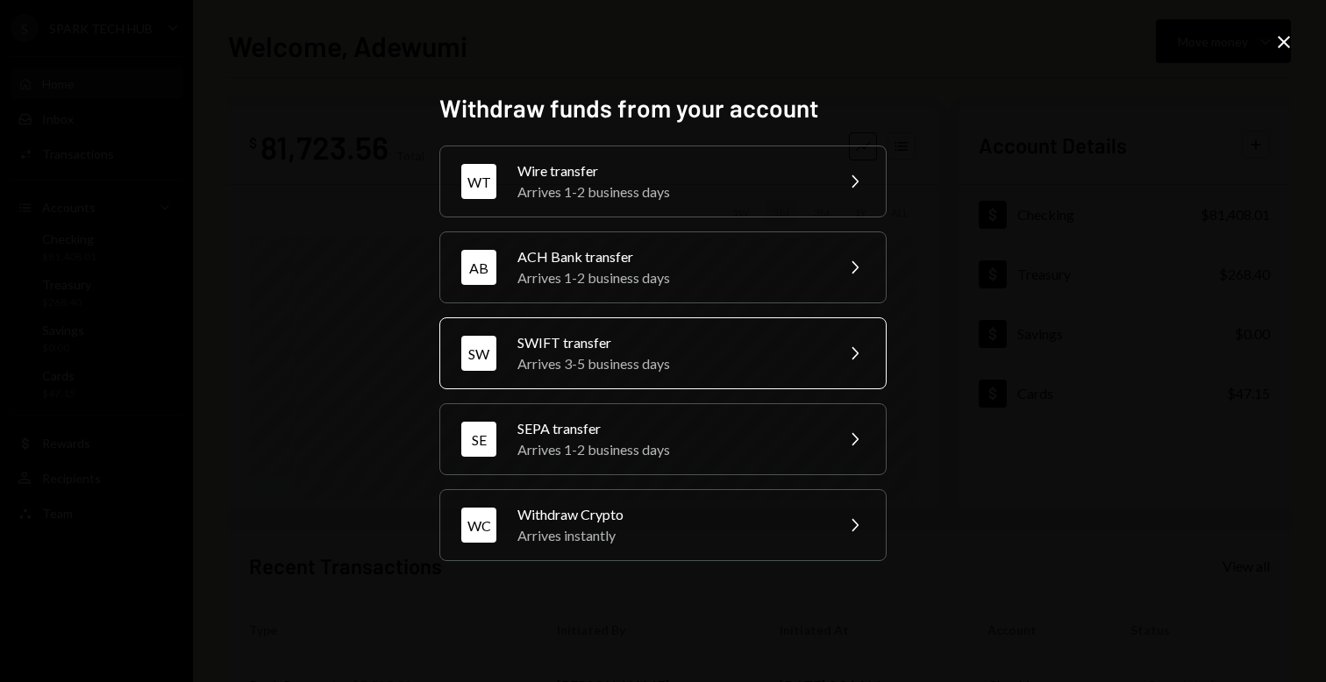 Image resolution: width=1326 pixels, height=682 pixels. Describe the element at coordinates (670, 343) in the screenshot. I see `div: SWIFT transfer` at that location.